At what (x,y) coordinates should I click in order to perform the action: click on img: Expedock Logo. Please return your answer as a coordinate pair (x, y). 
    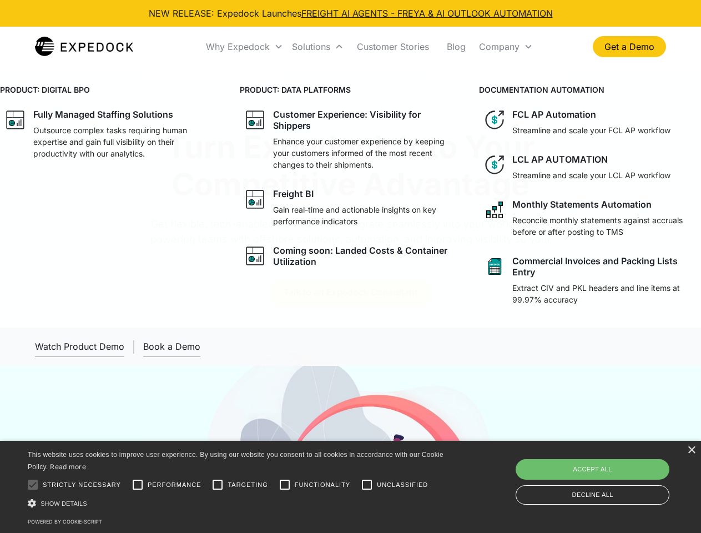
    Looking at the image, I should click on (84, 47).